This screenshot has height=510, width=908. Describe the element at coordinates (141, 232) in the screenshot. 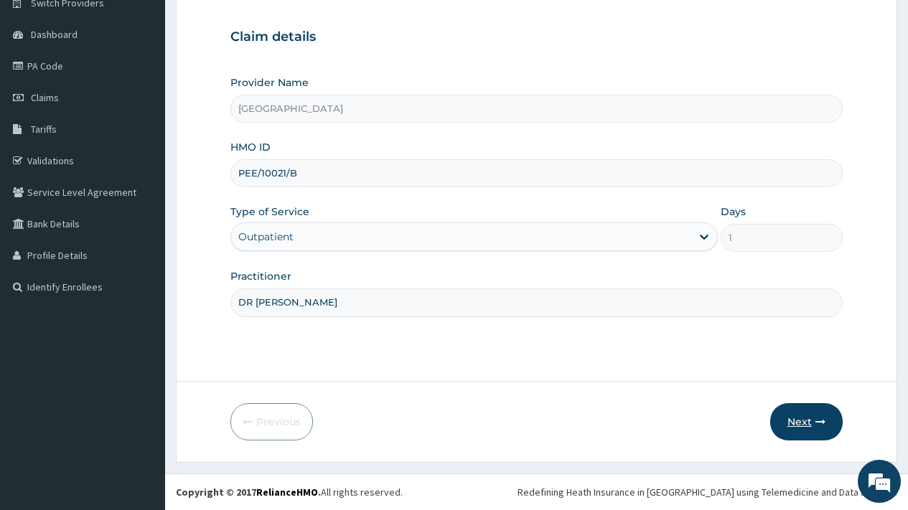

I see `span: We're online!` at that location.